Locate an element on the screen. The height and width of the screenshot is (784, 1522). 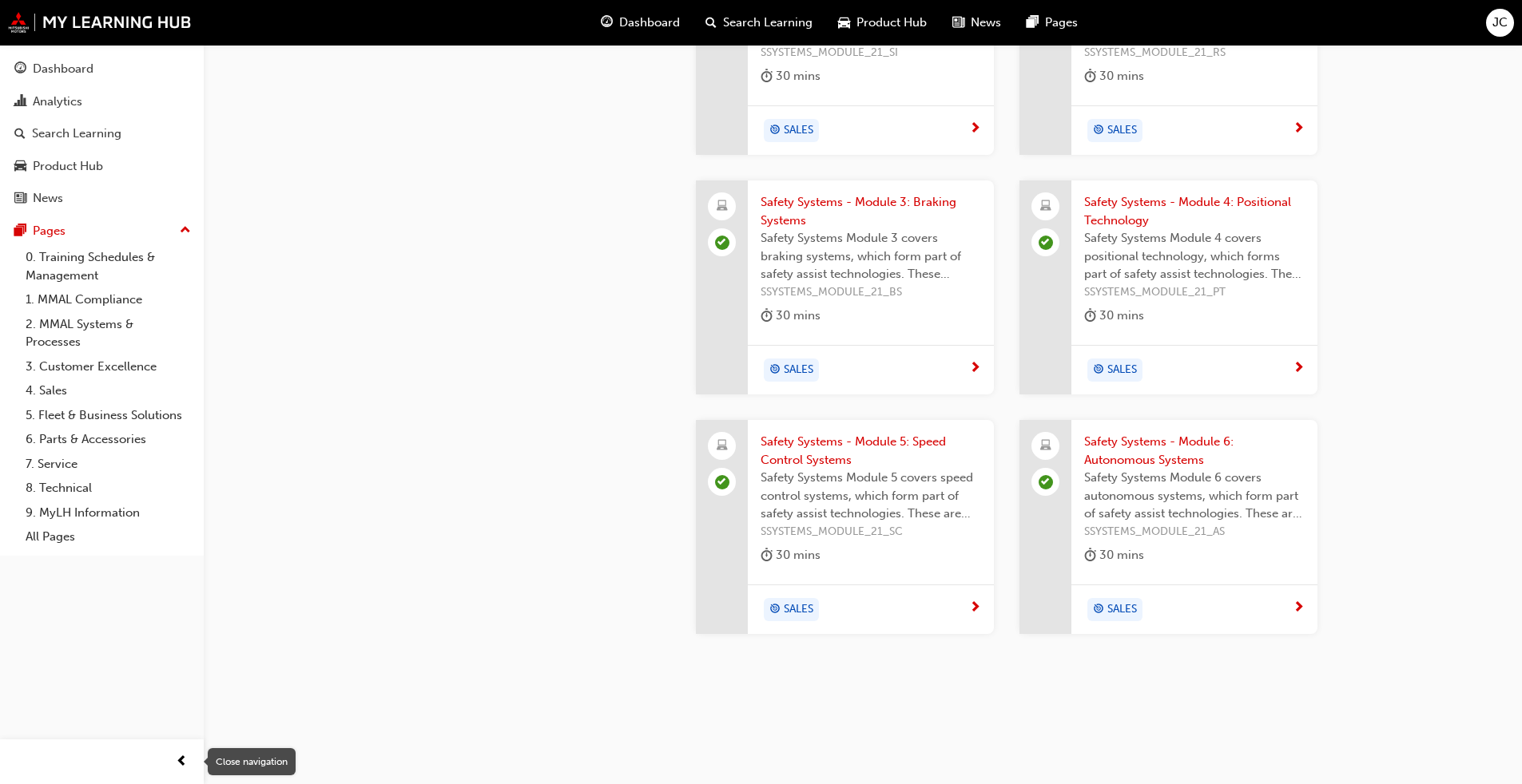
a: Safety Systems - Module 6: Autonomous SystemsSafety Systems Module 6 covers autonomous systems, w... is located at coordinates (1168, 527).